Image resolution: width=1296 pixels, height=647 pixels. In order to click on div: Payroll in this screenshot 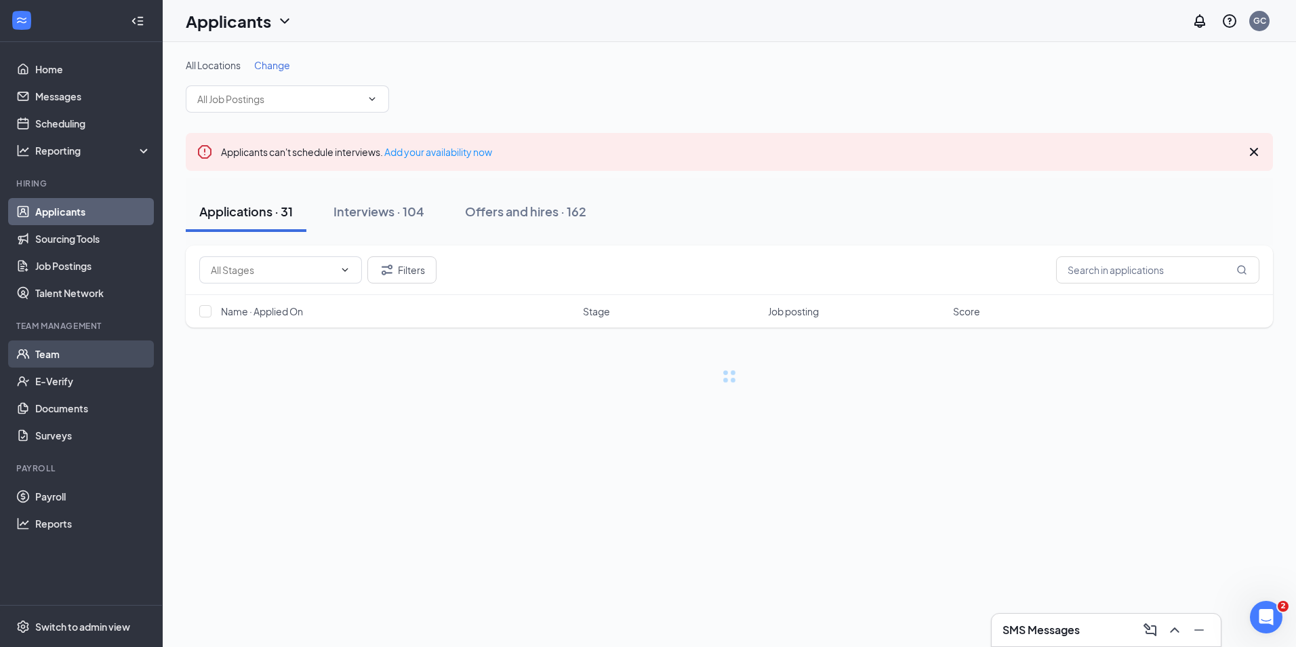, I will do `click(82, 468)`.